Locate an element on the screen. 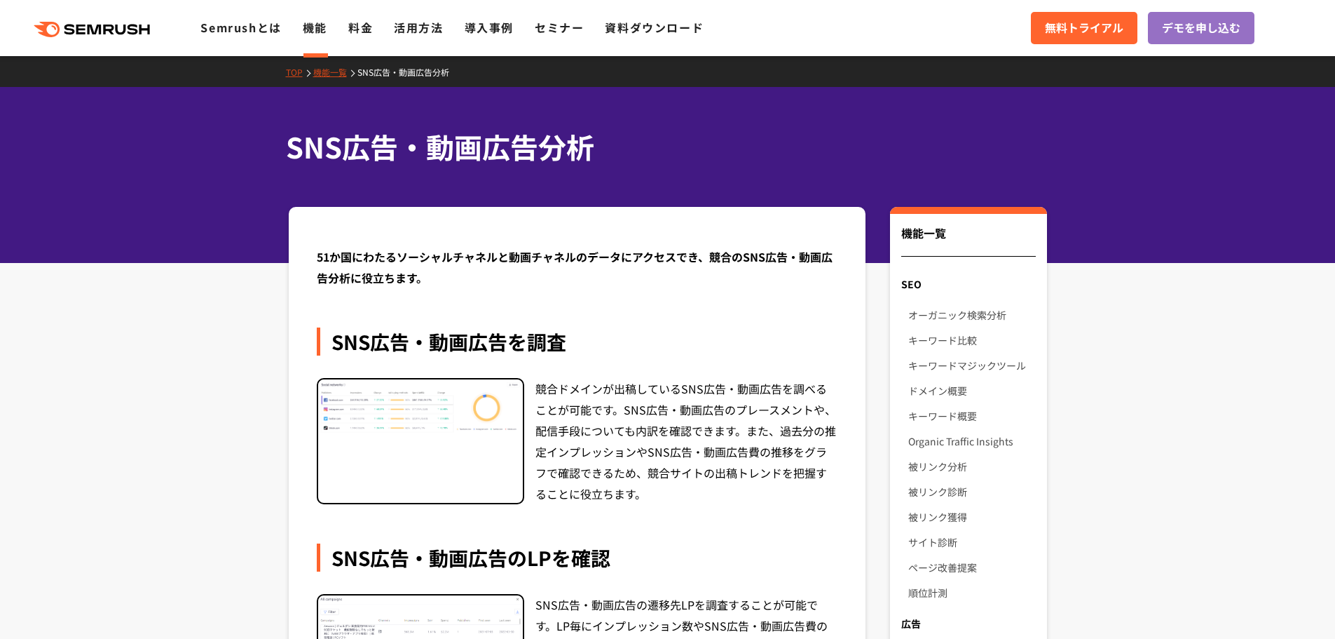 The image size is (1335, 639). a: 資料ダウンロード is located at coordinates (654, 27).